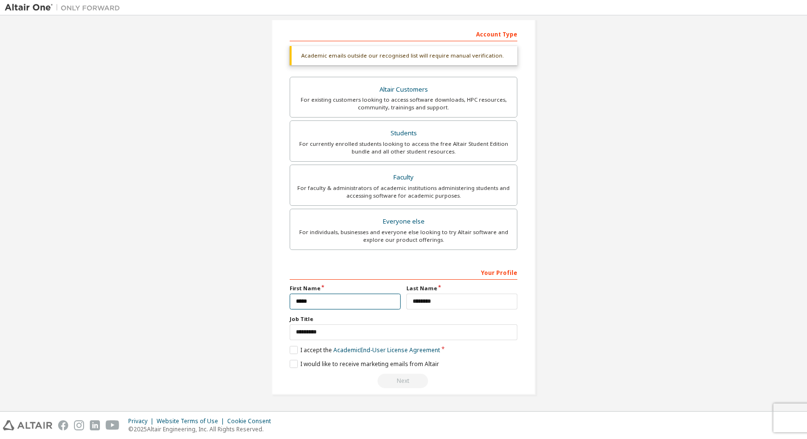 The width and height of the screenshot is (807, 439). Describe the element at coordinates (403, 236) in the screenshot. I see `div: For individuals, businesses and everyone else looking to try Altair software and explore our prod...` at that location.